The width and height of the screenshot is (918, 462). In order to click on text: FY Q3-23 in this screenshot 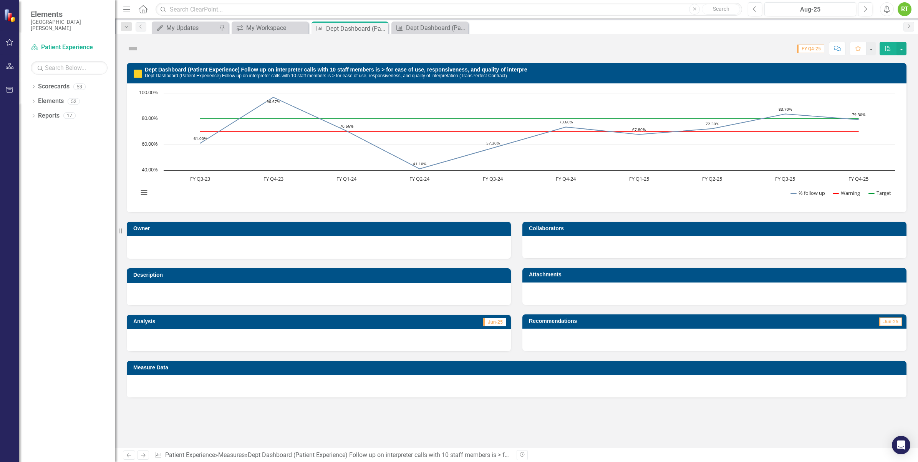, I will do `click(200, 179)`.